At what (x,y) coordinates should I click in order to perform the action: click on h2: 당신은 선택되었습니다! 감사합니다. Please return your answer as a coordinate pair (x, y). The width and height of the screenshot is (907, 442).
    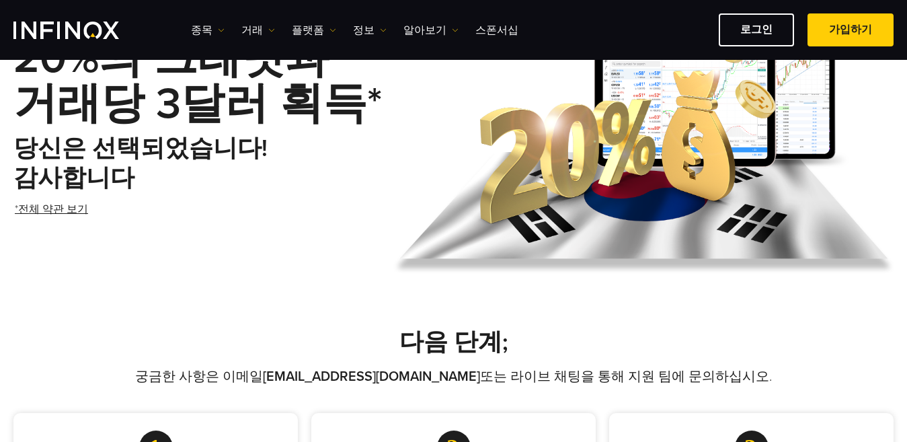
    Looking at the image, I should click on (198, 163).